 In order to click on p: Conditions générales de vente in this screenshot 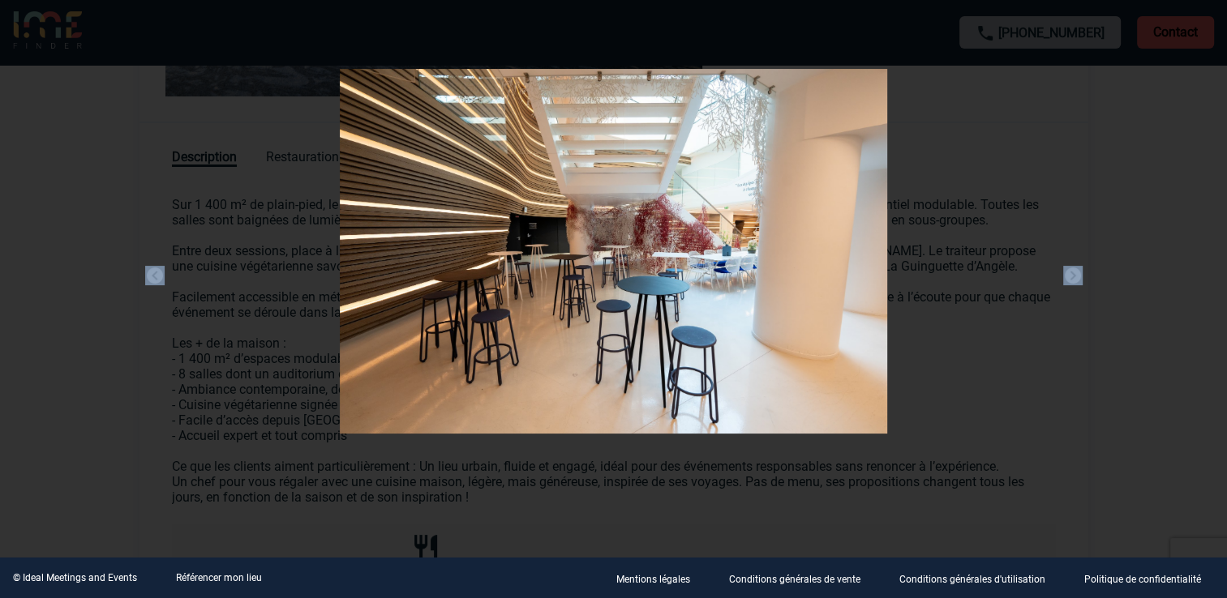, I will do `click(795, 580)`.